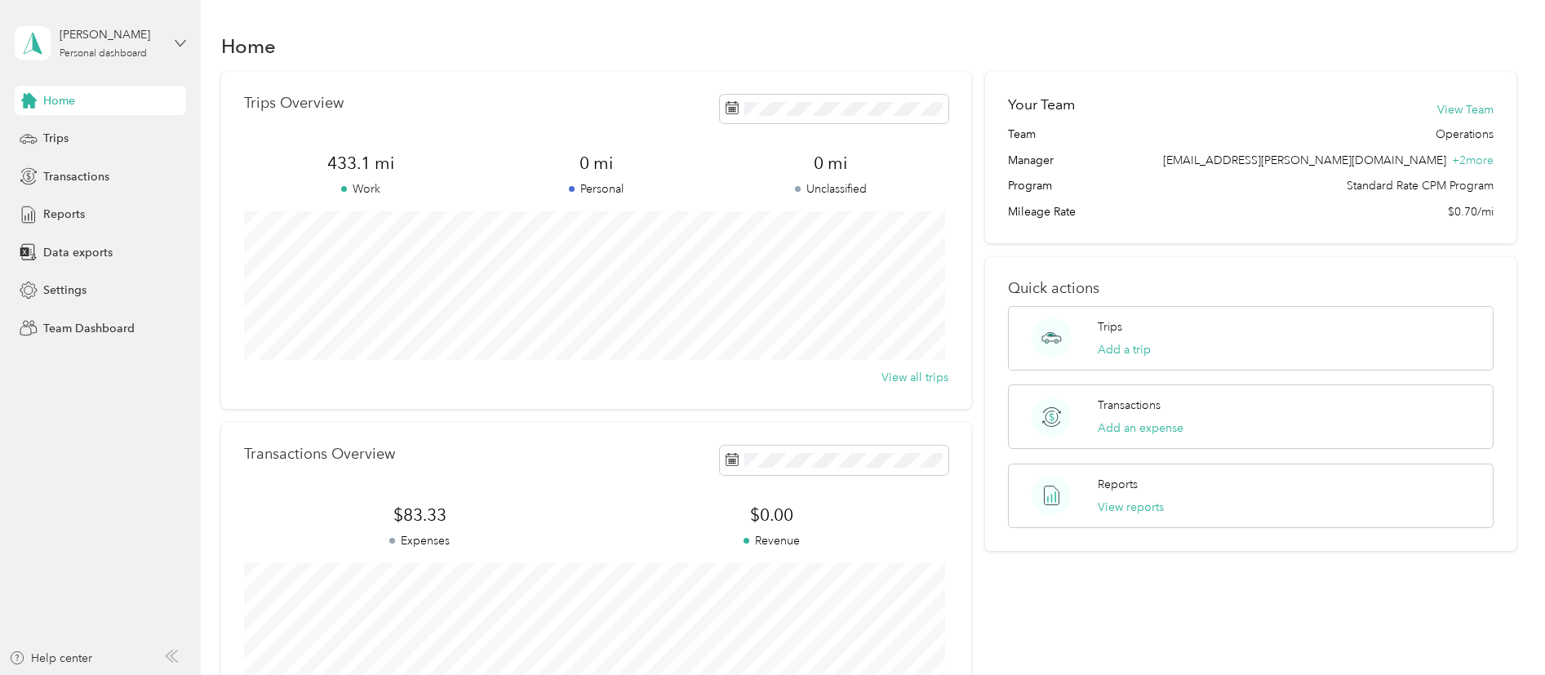  What do you see at coordinates (319, 454) in the screenshot?
I see `p: Transactions Overview` at bounding box center [319, 454].